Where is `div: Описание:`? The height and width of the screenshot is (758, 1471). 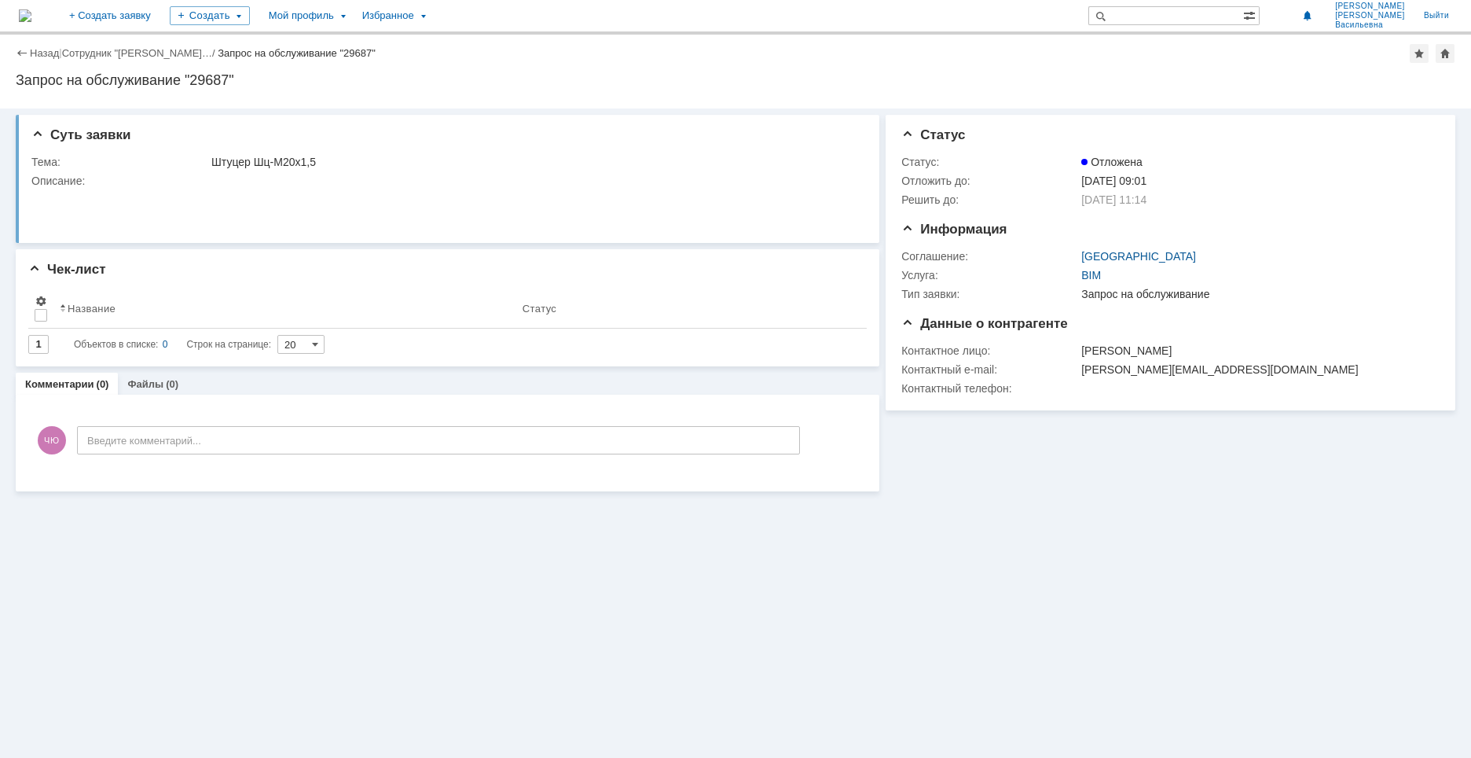
div: Описание: is located at coordinates (445, 181).